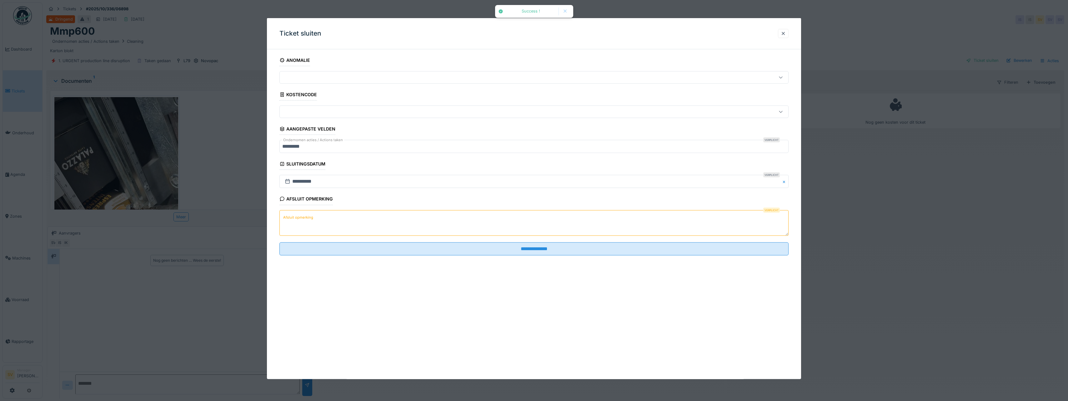 The width and height of the screenshot is (1068, 401). I want to click on div: Anomalie, so click(295, 61).